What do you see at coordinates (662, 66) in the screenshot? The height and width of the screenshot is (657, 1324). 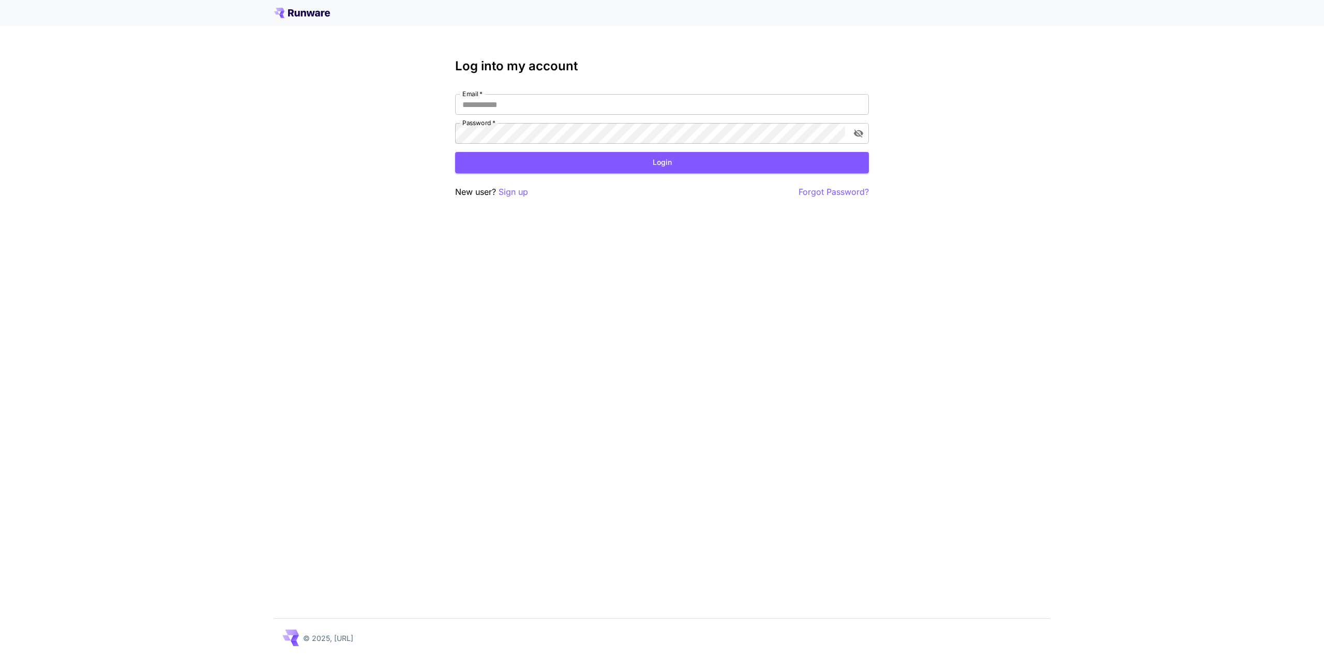 I see `h3: Log into my account` at bounding box center [662, 66].